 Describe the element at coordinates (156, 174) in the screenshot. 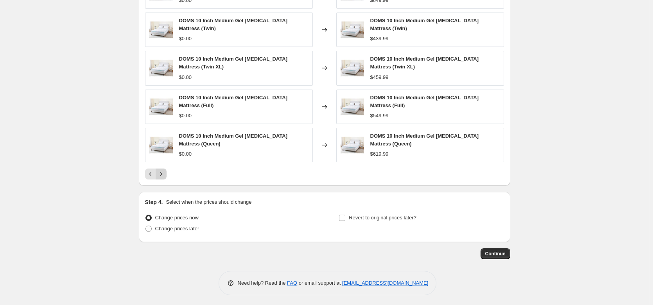

I see `nav: Pagination` at that location.